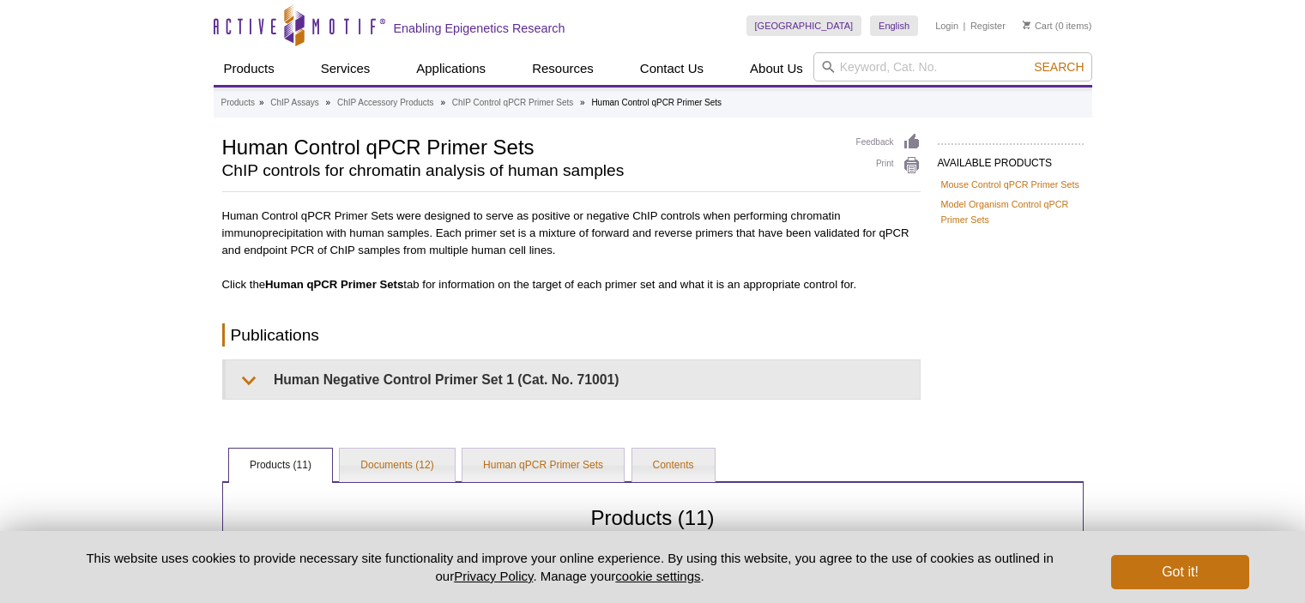 Image resolution: width=1305 pixels, height=603 pixels. Describe the element at coordinates (1011, 159) in the screenshot. I see `h2: AVAILABLE PRODUCTS` at that location.